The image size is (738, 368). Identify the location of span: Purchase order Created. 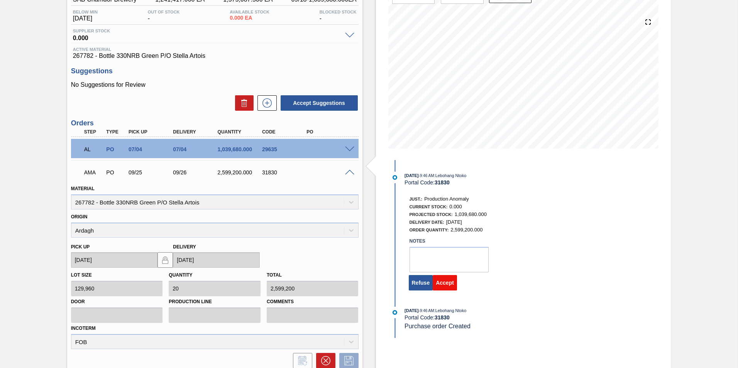
(437, 326).